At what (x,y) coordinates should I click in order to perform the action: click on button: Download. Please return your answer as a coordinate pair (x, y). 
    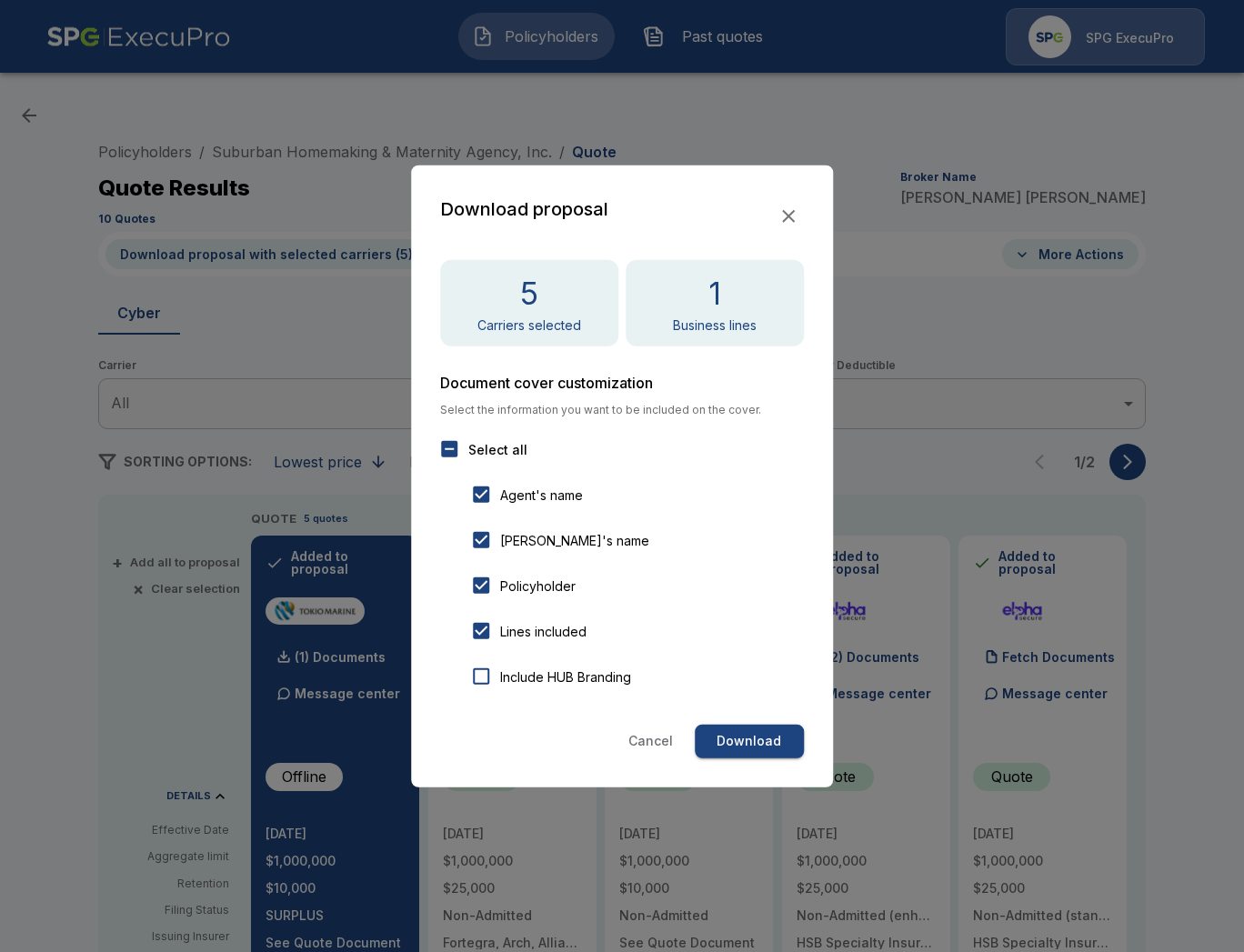
    Looking at the image, I should click on (750, 741).